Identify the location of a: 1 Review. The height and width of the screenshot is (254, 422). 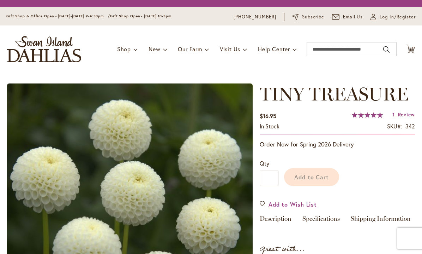
(404, 114).